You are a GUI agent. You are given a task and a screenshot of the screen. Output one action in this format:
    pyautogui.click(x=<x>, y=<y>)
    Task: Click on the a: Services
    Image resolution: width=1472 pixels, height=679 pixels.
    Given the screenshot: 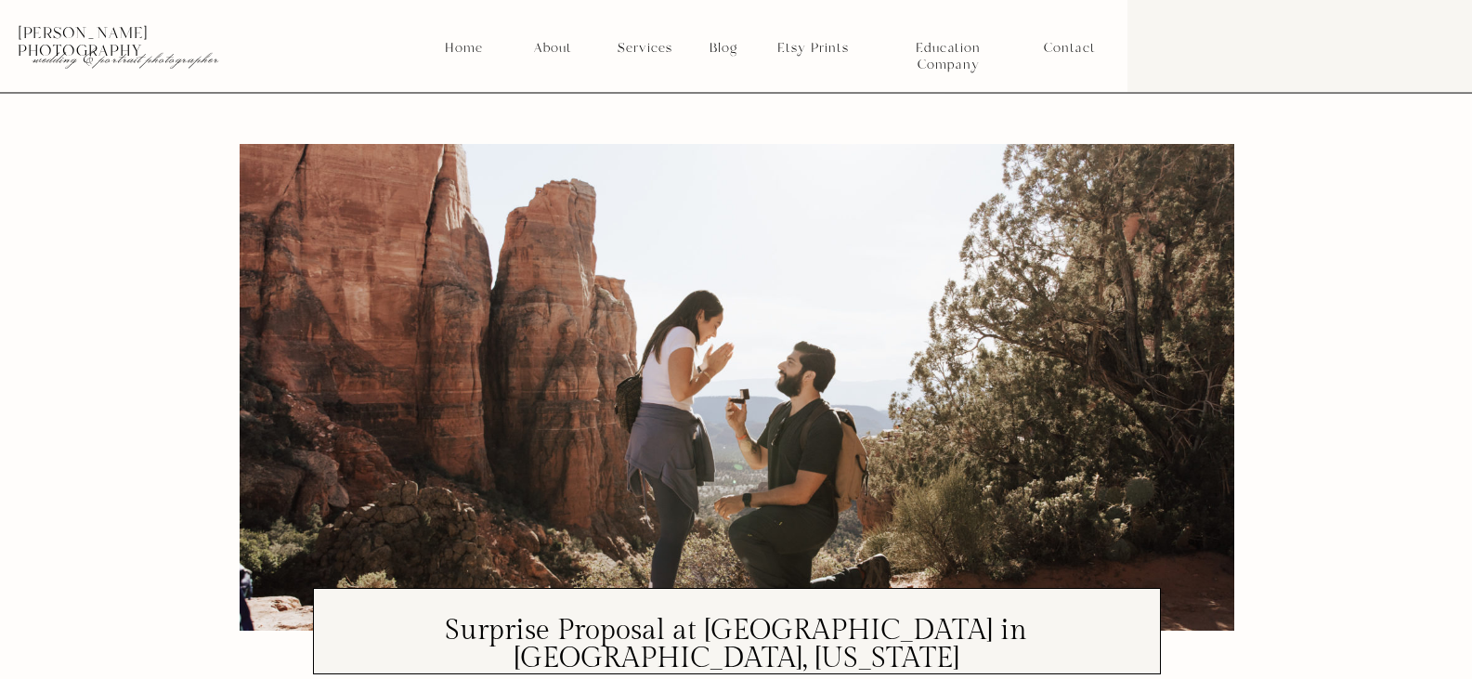 What is the action you would take?
    pyautogui.click(x=644, y=48)
    